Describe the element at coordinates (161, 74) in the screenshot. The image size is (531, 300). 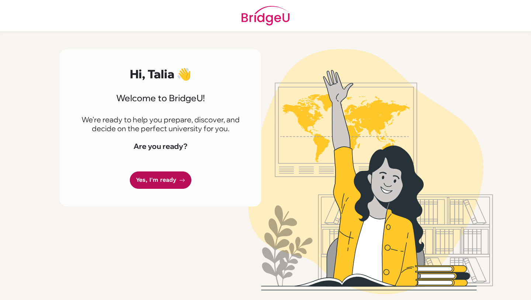
I see `h2: Hi, Talia 👋` at that location.